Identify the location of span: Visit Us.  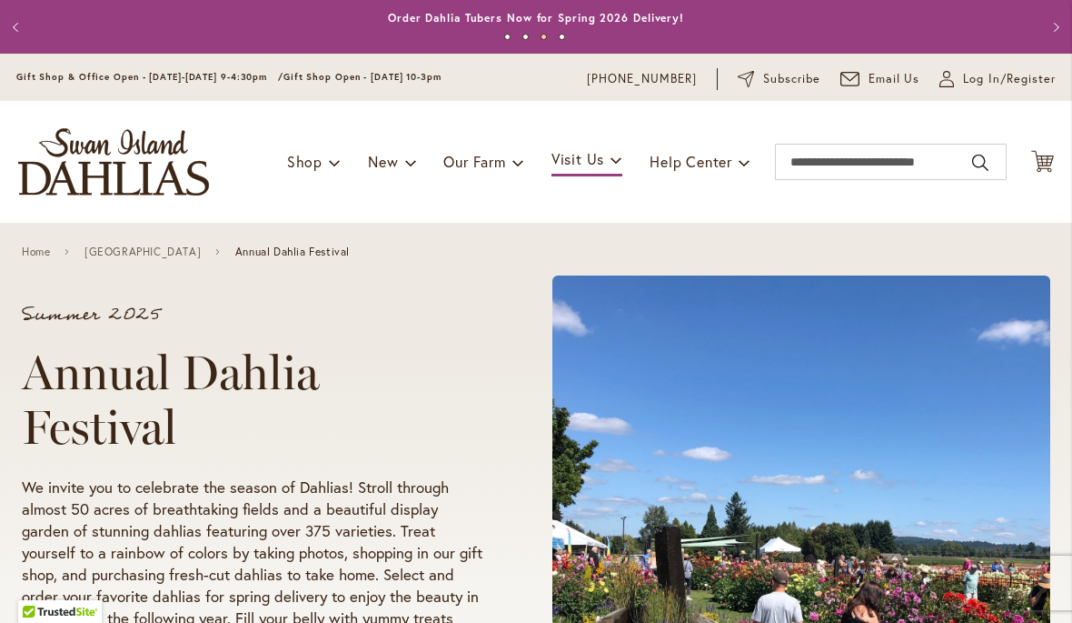
(578, 158).